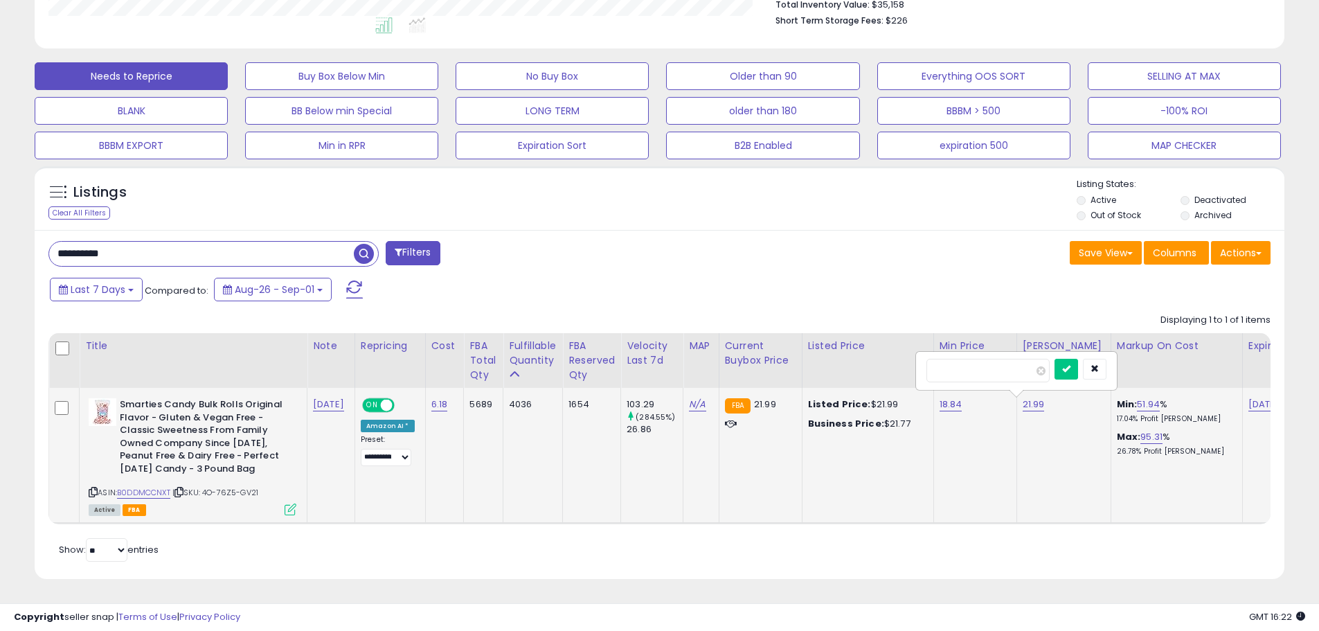 The height and width of the screenshot is (631, 1319). What do you see at coordinates (589, 404) in the screenshot?
I see `div: 1654` at bounding box center [589, 404].